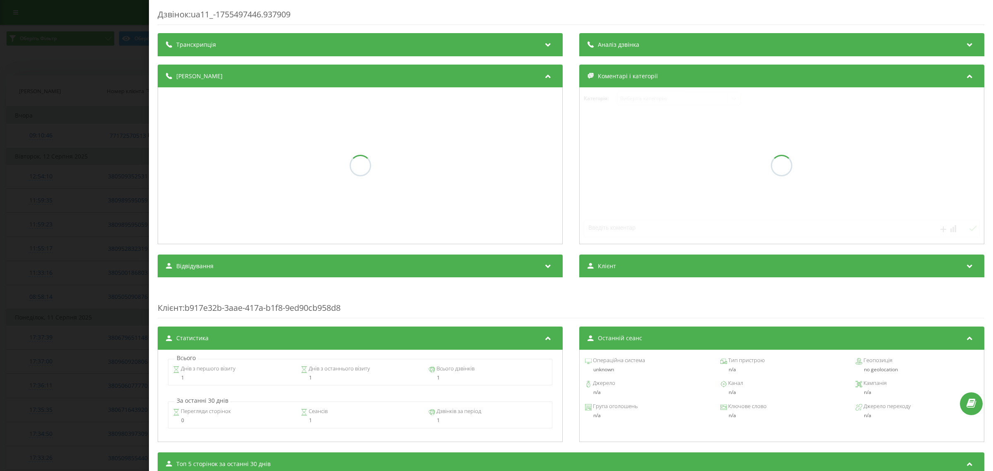  I want to click on div: Дзвінок : ua11_-1755497446.937909, so click(571, 17).